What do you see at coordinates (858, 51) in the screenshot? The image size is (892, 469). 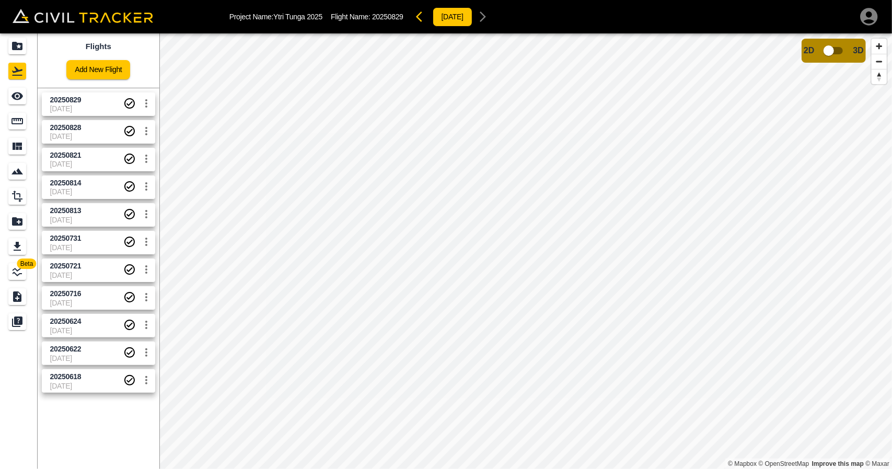 I see `span: 3D` at bounding box center [858, 51].